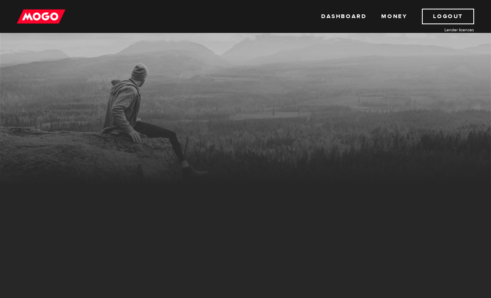 The height and width of the screenshot is (298, 491). What do you see at coordinates (41, 16) in the screenshot?
I see `img: mogo_logo-11ee424be714fa7cbb0f0f49df9e16ec.png` at bounding box center [41, 16].